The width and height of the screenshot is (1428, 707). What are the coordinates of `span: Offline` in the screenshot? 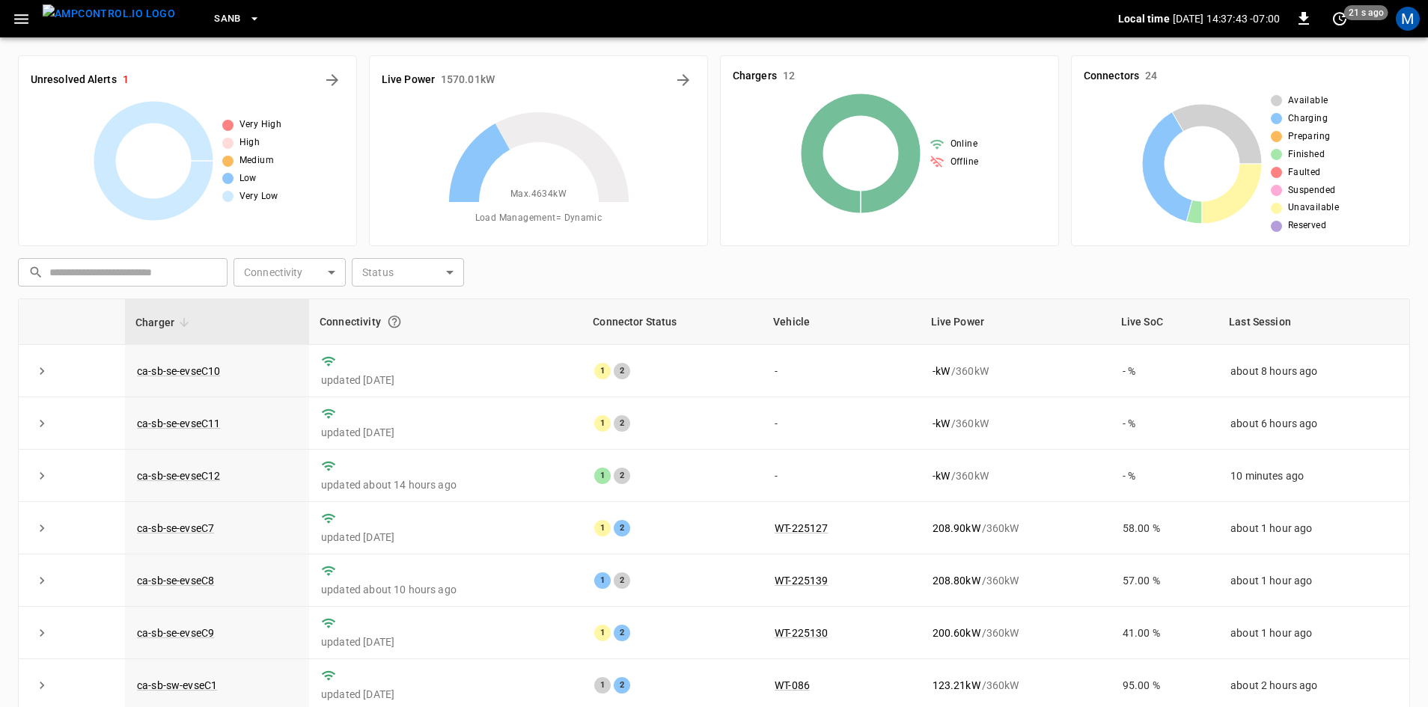 It's located at (965, 162).